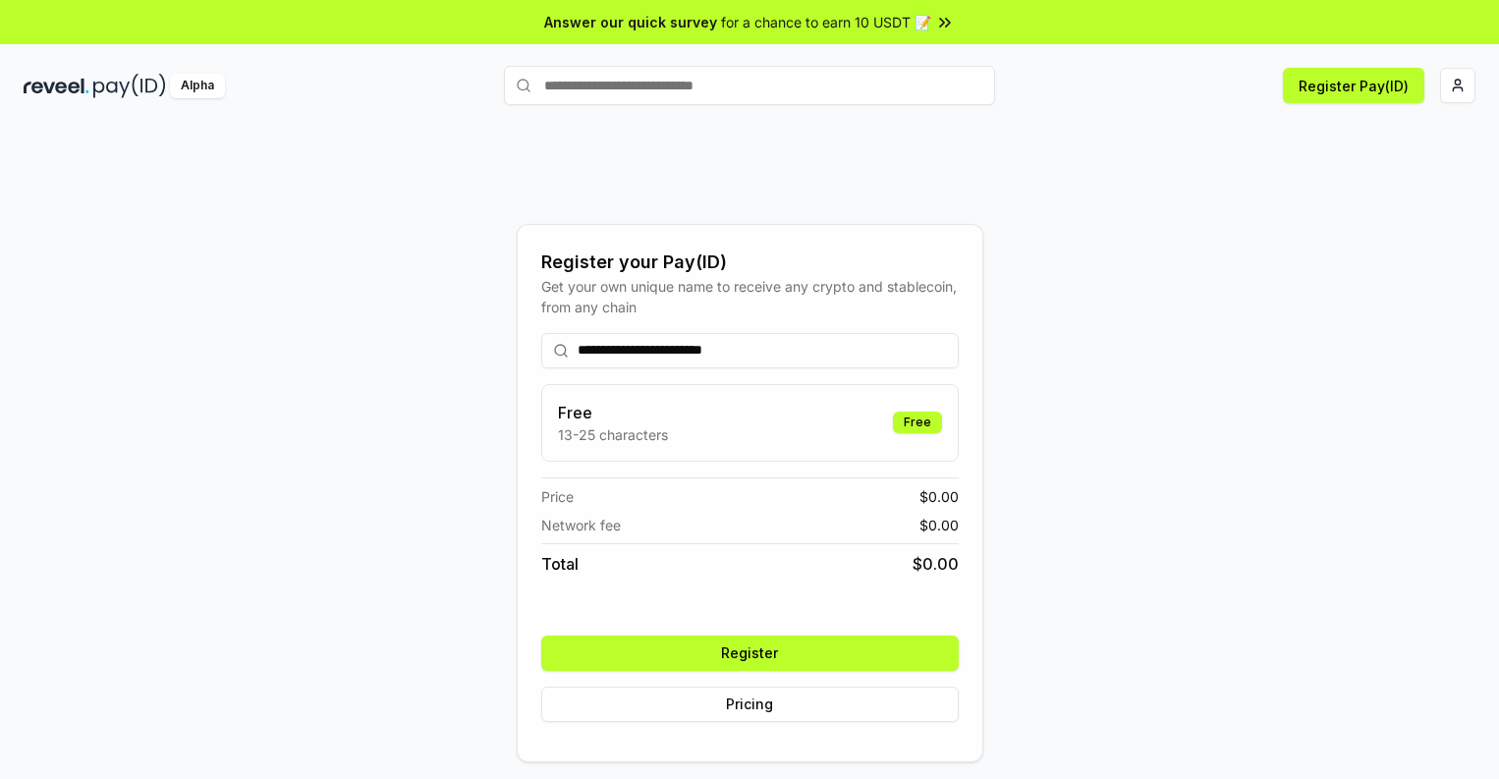  What do you see at coordinates (749, 262) in the screenshot?
I see `div: Register your Pay(ID)` at bounding box center [749, 262].